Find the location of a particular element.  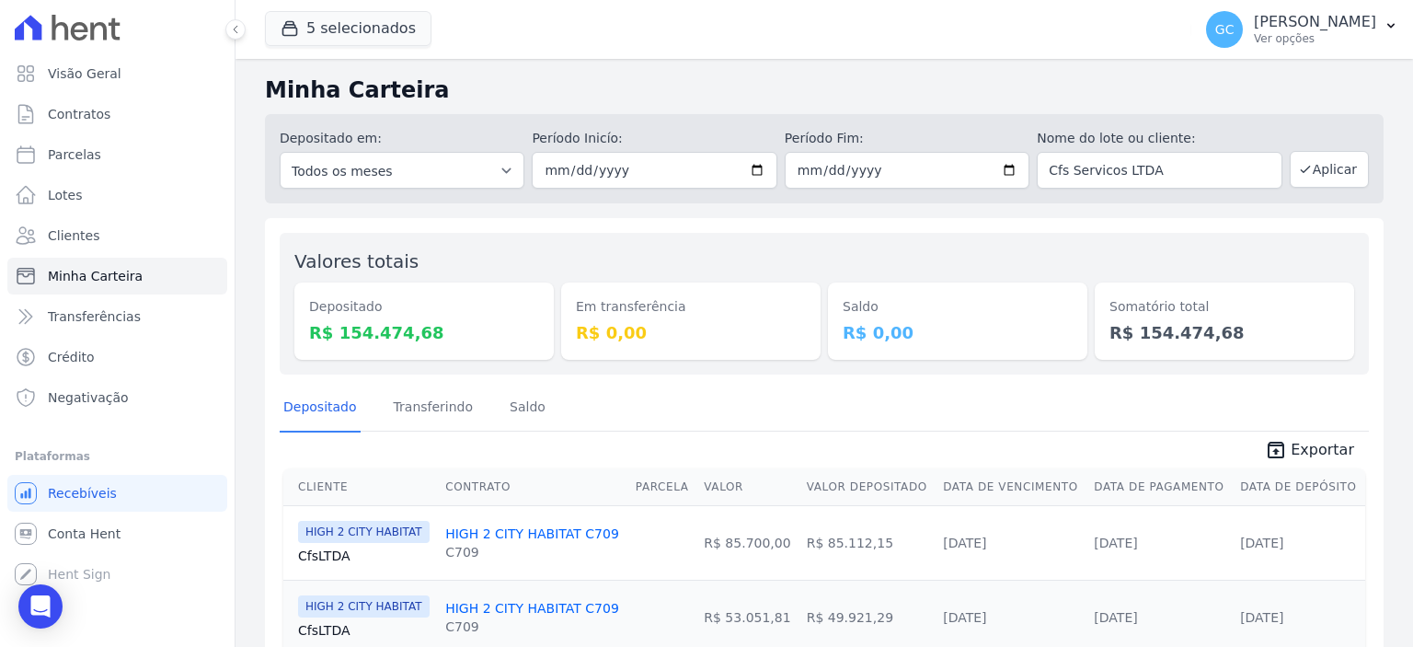

span: GC is located at coordinates (1225, 29).